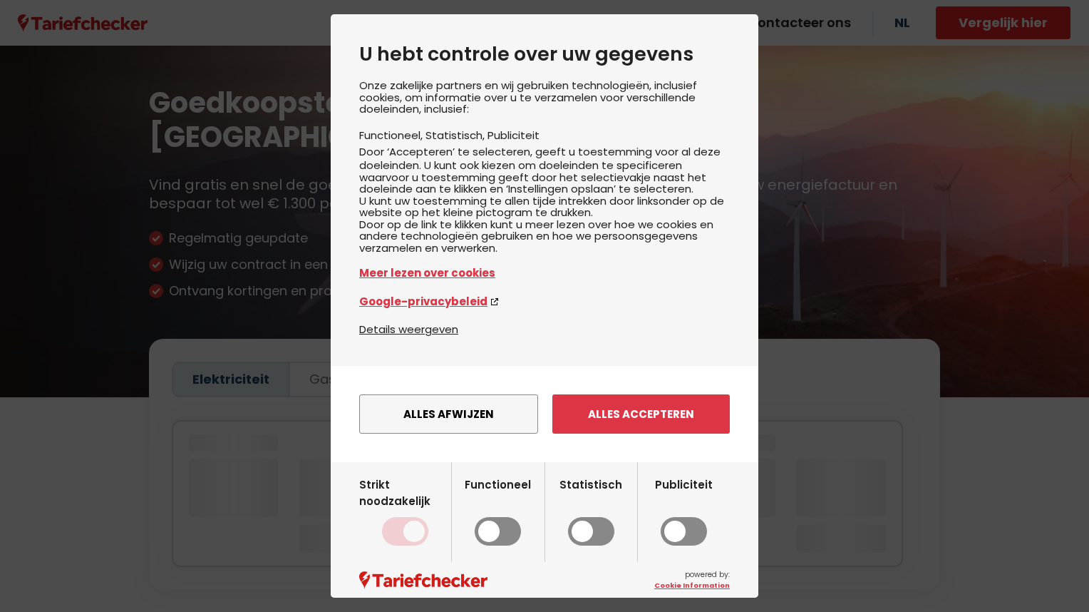  I want to click on li: Publiciteit, so click(513, 135).